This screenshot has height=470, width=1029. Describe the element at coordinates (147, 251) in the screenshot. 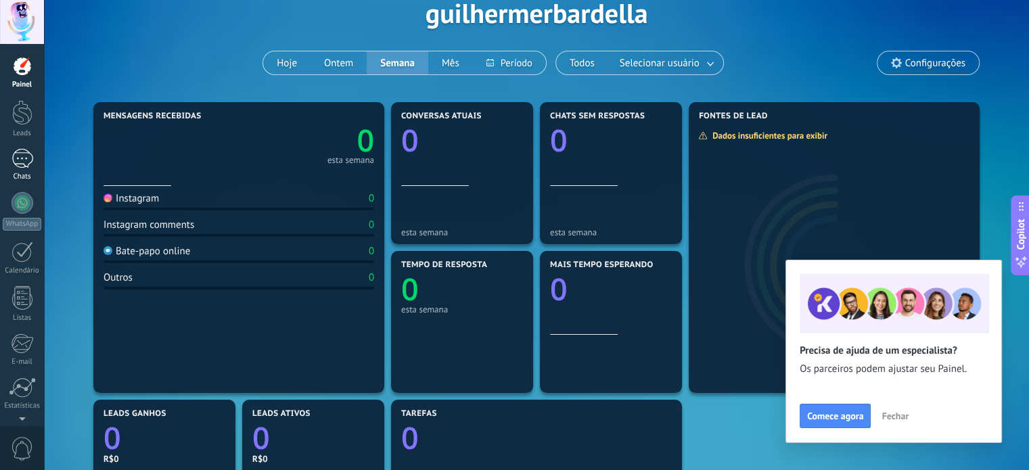

I see `div: Bate-papo online` at that location.